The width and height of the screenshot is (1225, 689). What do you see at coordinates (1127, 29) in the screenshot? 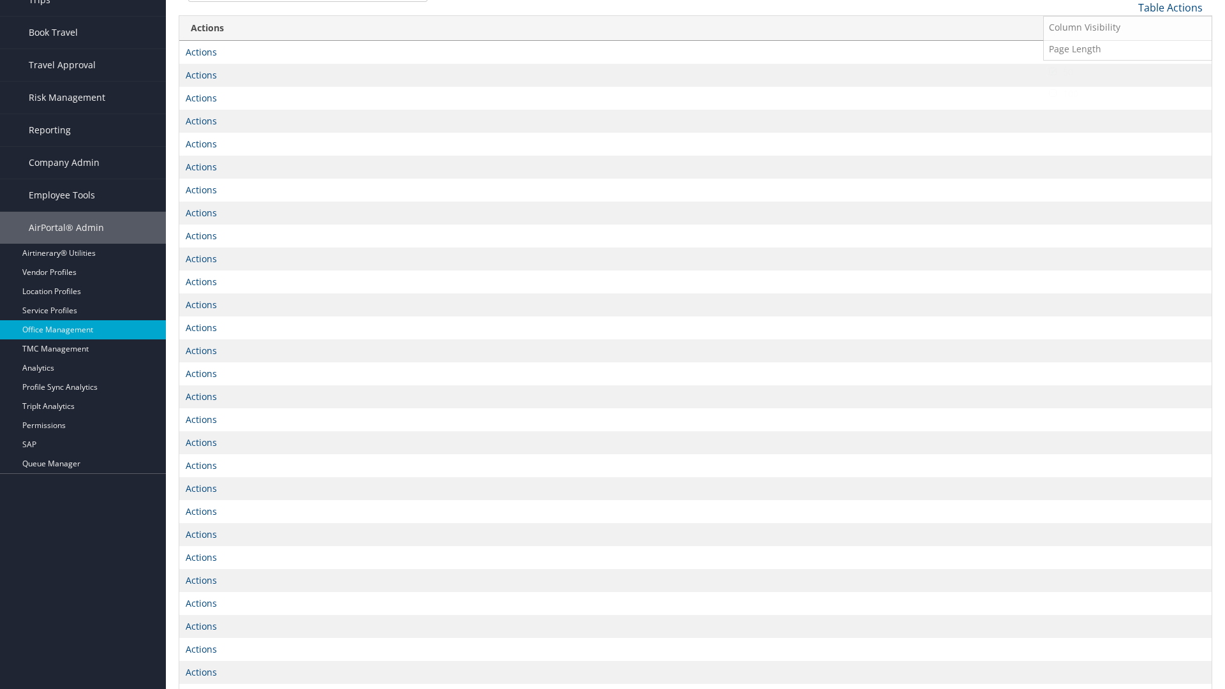
I see `a: 10` at bounding box center [1127, 29].